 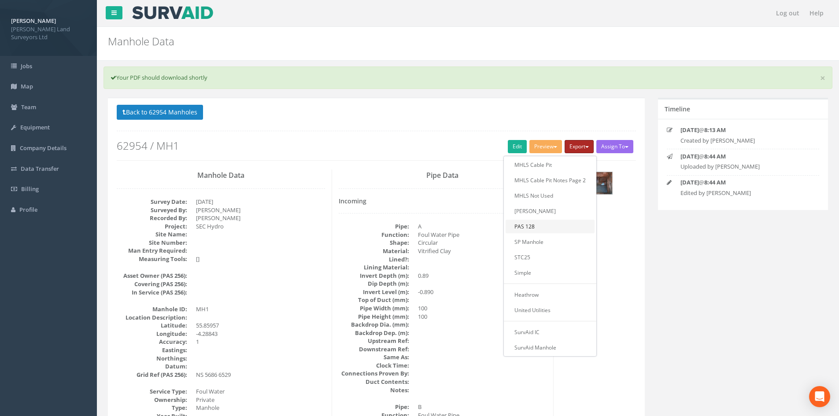 What do you see at coordinates (482, 243) in the screenshot?
I see `dd: Circular` at bounding box center [482, 243].